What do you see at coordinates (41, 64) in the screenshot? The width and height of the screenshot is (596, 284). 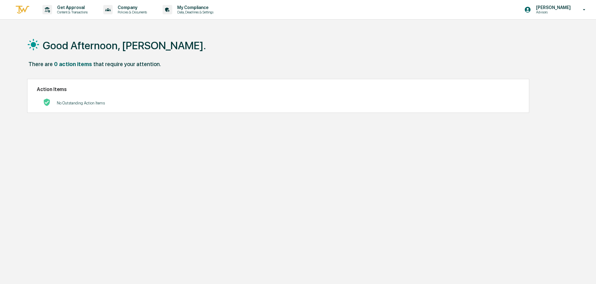 I see `div: There are` at bounding box center [41, 64].